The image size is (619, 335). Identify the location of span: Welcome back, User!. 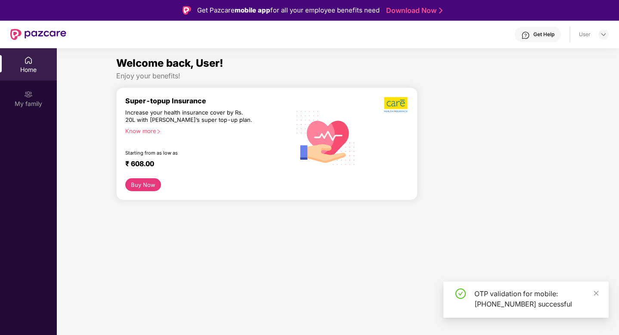
(170, 63).